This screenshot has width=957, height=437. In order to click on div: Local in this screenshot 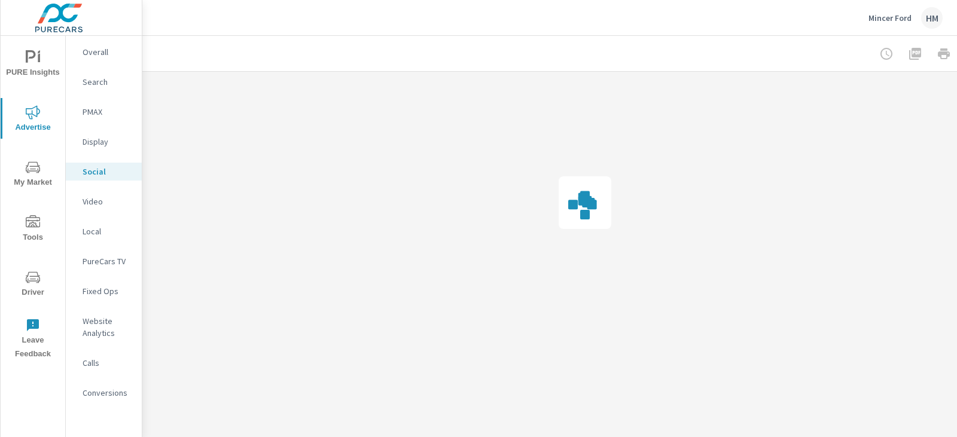, I will do `click(103, 231)`.